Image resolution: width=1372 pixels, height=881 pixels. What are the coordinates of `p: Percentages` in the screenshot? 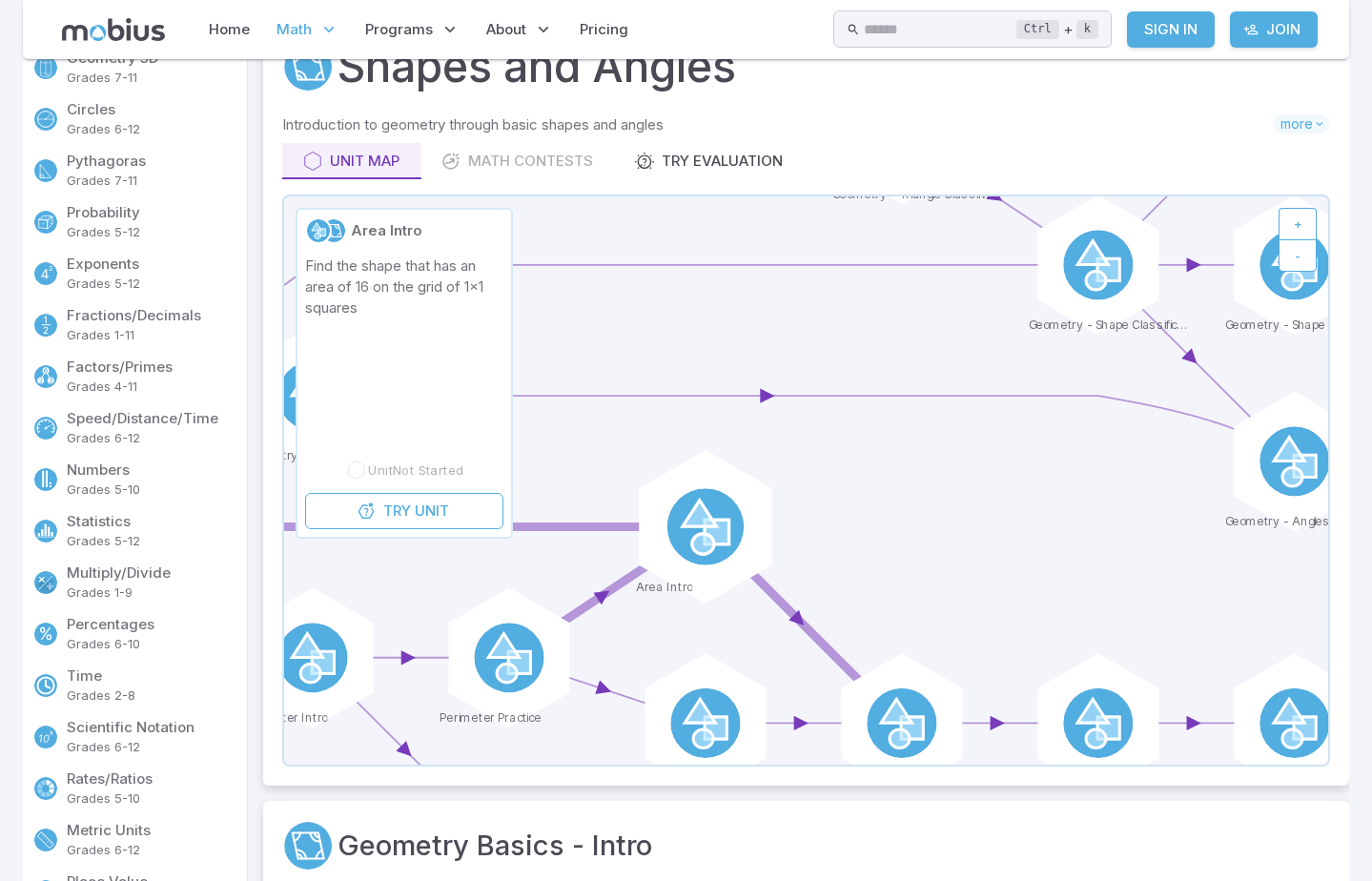 It's located at (153, 625).